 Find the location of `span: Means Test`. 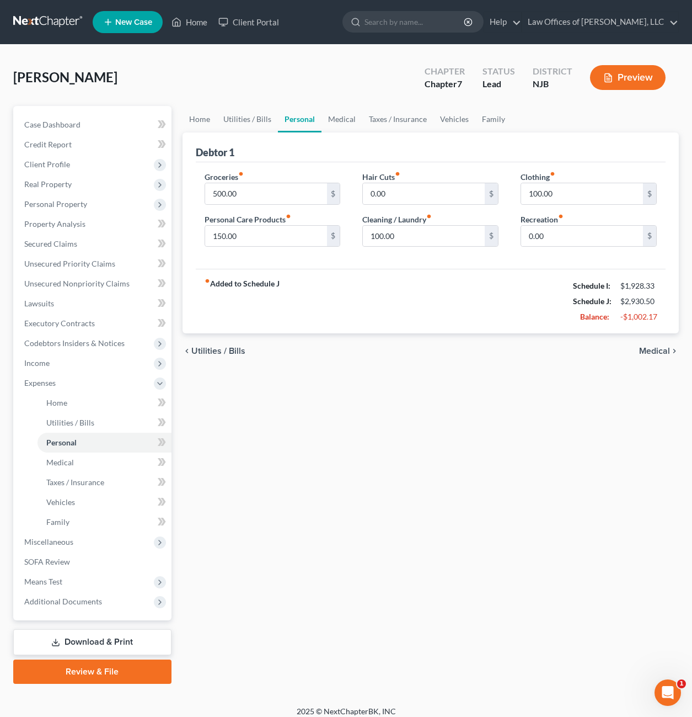

span: Means Test is located at coordinates (43, 581).